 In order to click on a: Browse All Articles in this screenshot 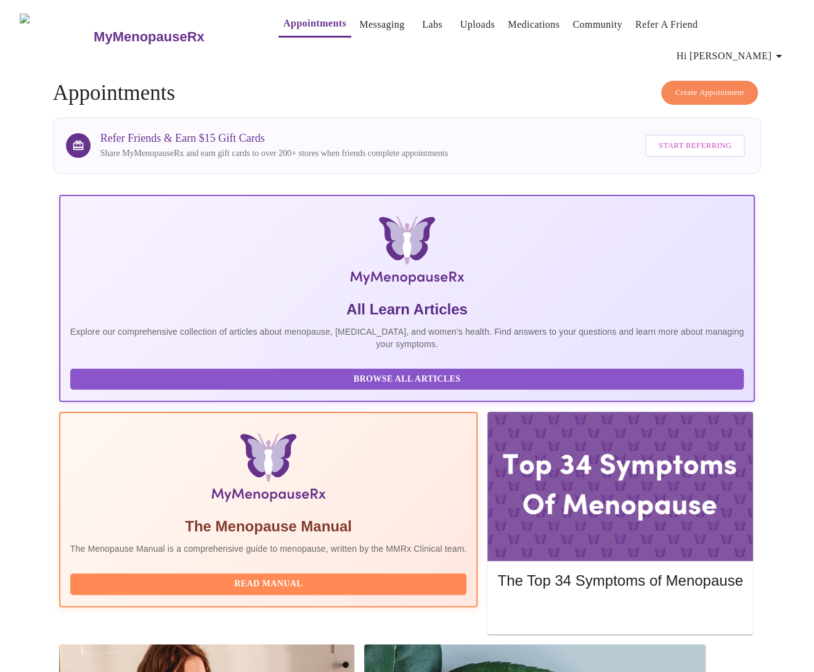, I will do `click(409, 378)`.